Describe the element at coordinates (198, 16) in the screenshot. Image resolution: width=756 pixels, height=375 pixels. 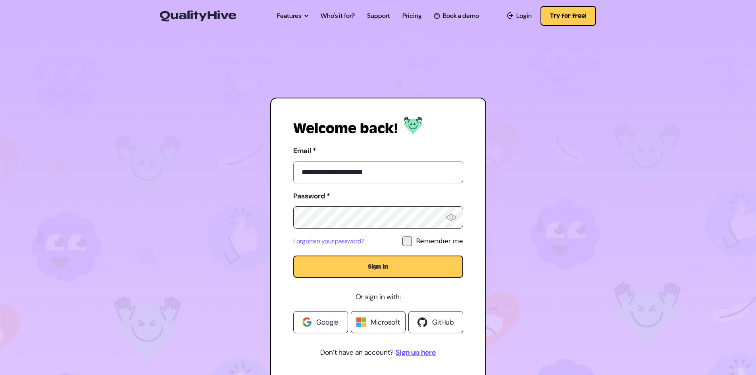
I see `img: QualityHive - Bug Tracking Tool` at that location.